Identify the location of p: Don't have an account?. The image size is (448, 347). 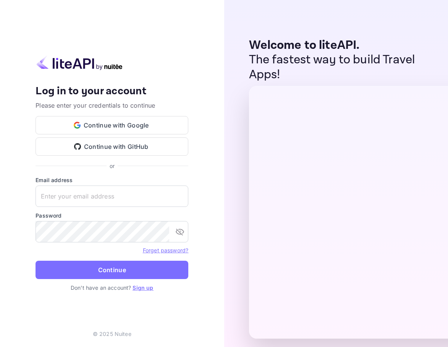
(112, 287).